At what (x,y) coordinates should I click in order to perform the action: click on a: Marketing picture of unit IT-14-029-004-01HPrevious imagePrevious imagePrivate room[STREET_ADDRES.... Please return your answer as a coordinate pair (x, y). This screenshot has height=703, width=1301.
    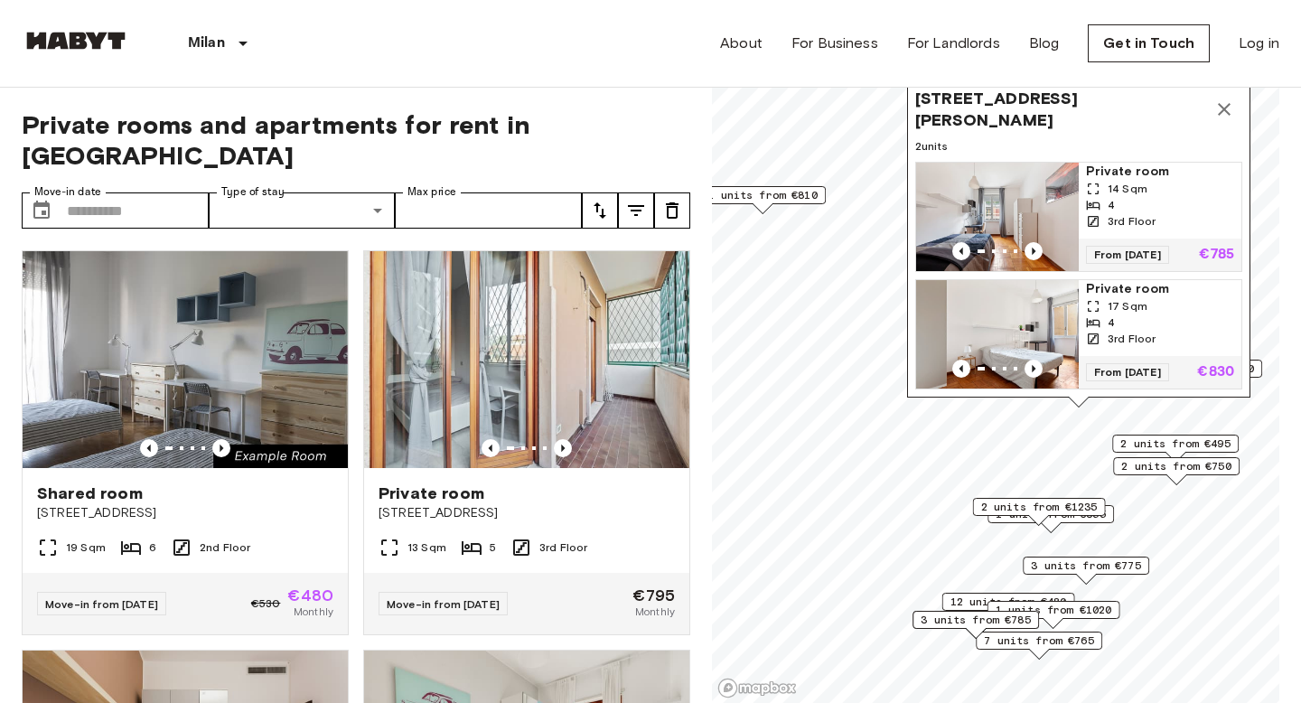
    Looking at the image, I should click on (527, 443).